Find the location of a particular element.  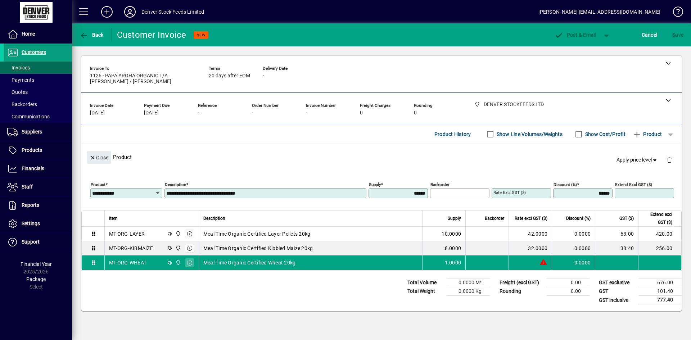

app-page-header-button: Back is located at coordinates (92, 35).